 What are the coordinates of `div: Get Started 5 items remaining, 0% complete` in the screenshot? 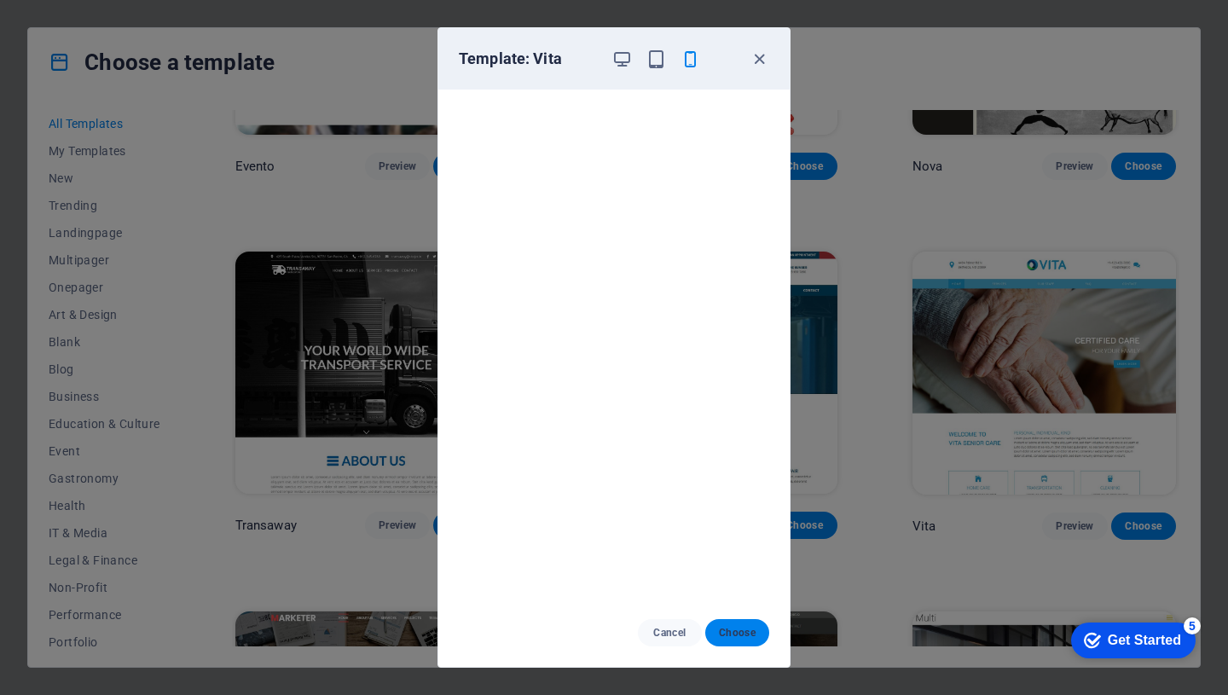 It's located at (76, 26).